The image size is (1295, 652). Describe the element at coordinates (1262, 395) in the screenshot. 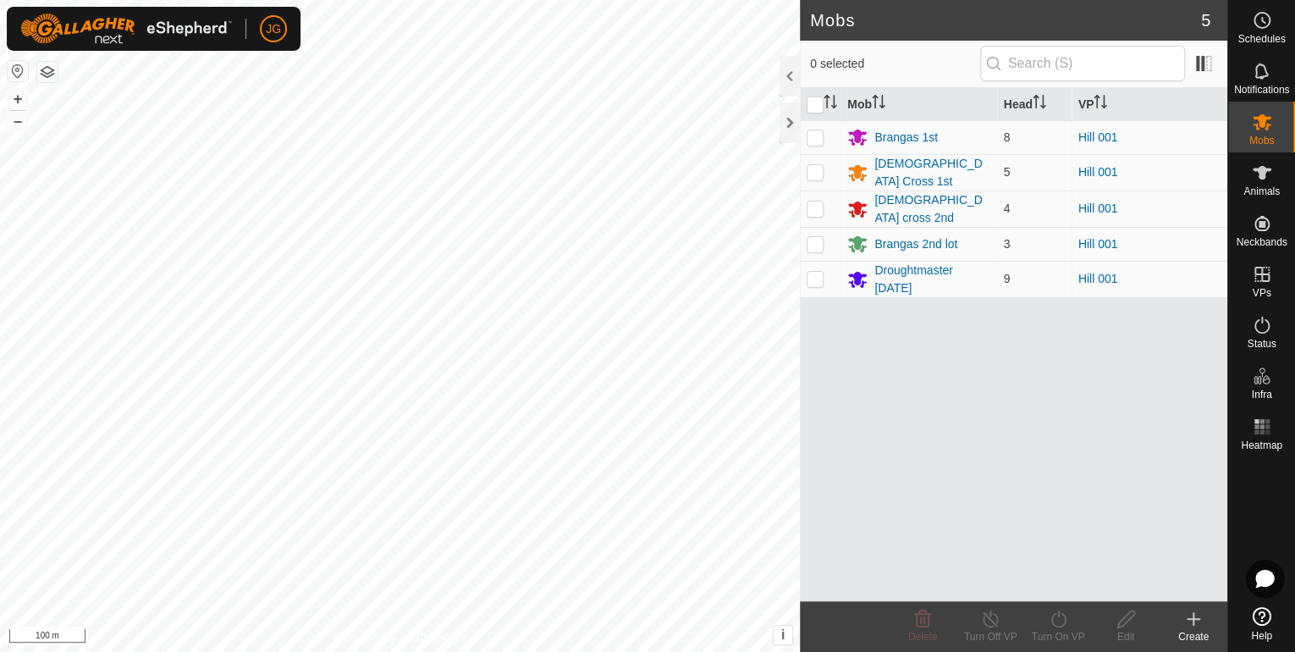

I see `span: Infra` at that location.